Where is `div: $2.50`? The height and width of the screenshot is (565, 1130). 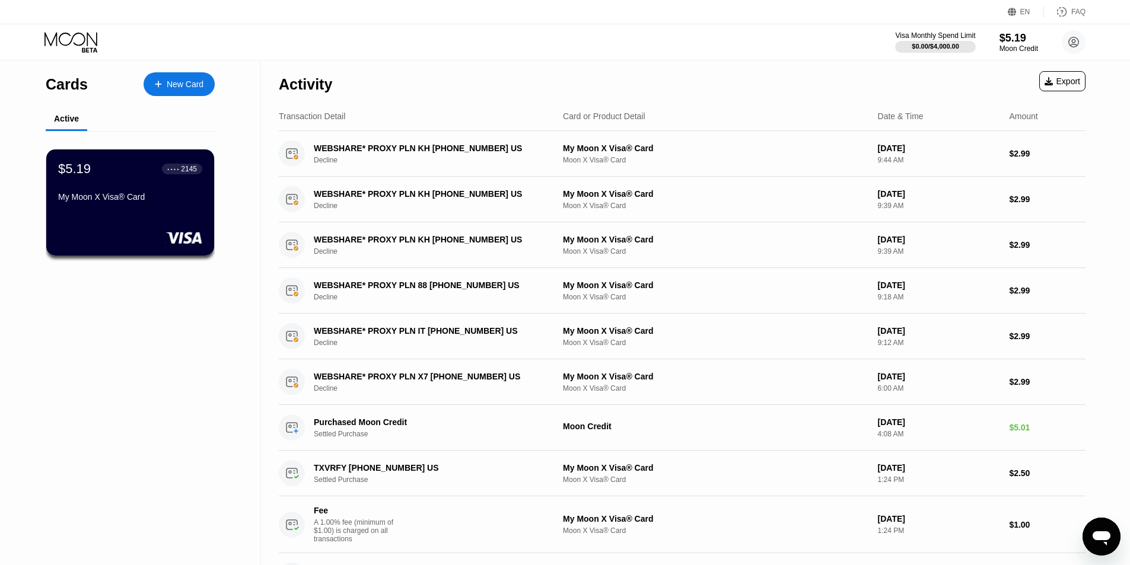 div: $2.50 is located at coordinates (1047, 473).